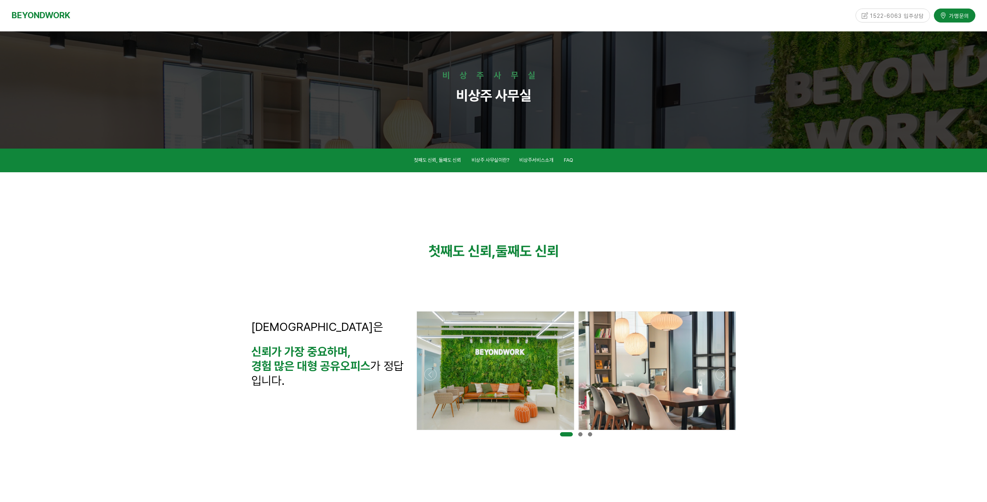 Image resolution: width=987 pixels, height=502 pixels. Describe the element at coordinates (955, 15) in the screenshot. I see `a: 가맹문의` at that location.